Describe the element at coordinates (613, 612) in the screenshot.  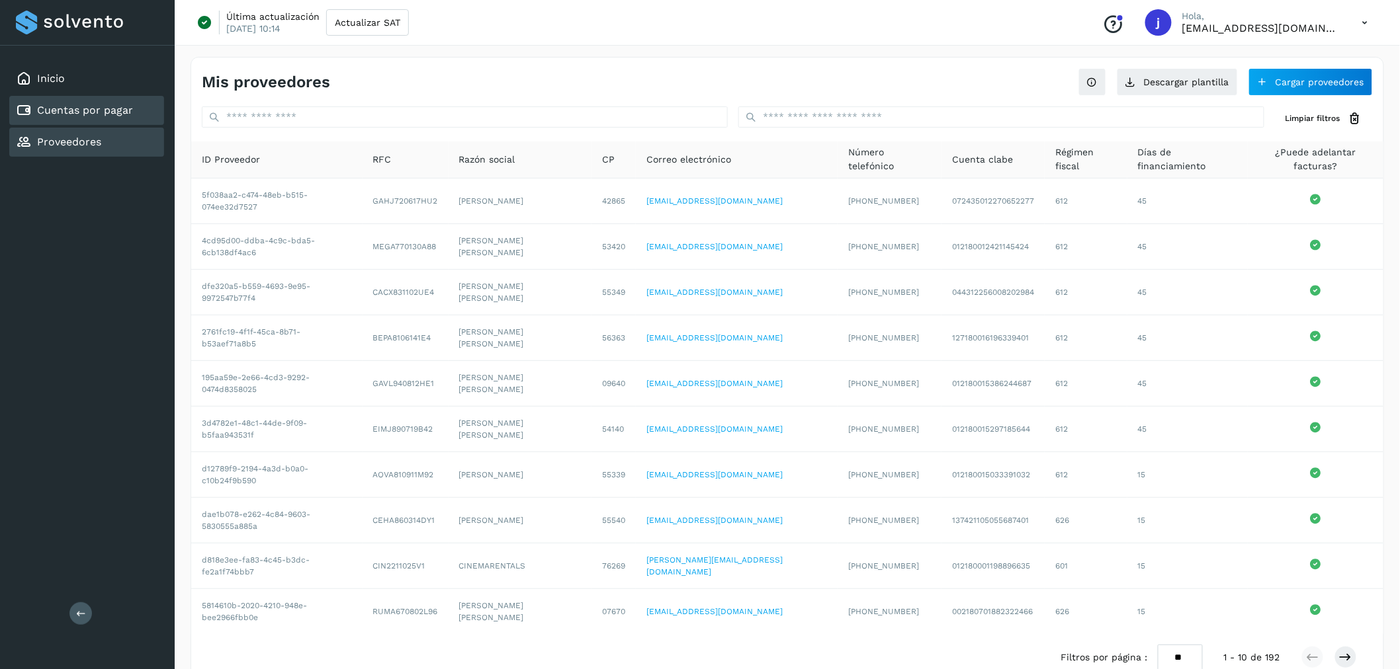
I see `td: 07670` at that location.